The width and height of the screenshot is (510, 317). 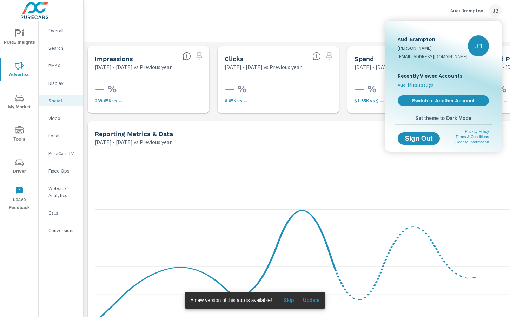 I want to click on span: Sign Out, so click(x=419, y=139).